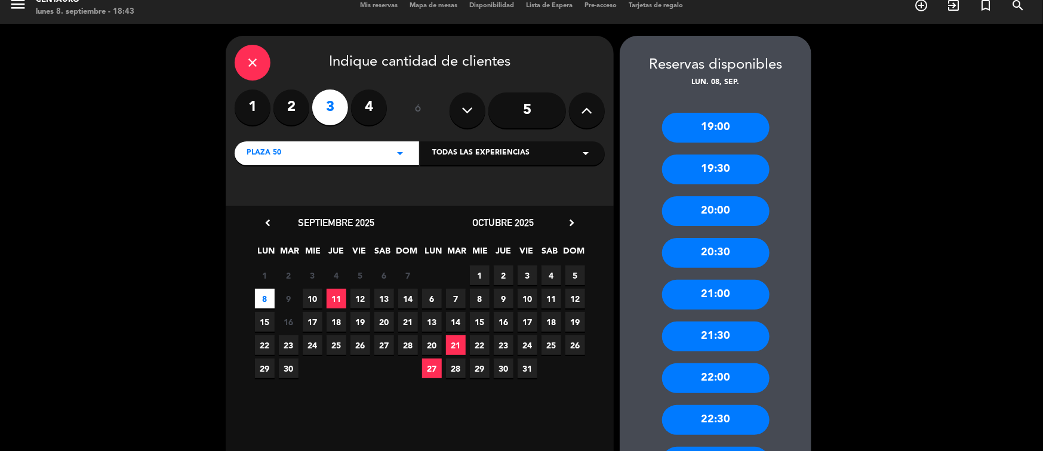 Image resolution: width=1043 pixels, height=451 pixels. What do you see at coordinates (267, 223) in the screenshot?
I see `i: chevron_left` at bounding box center [267, 223].